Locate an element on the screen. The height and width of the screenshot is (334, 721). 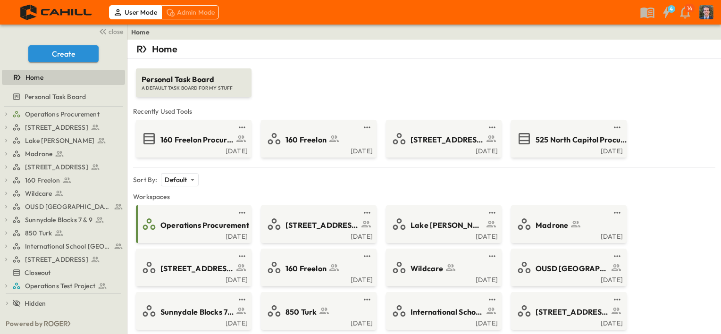
a: Personal Task Board is located at coordinates (62, 97).